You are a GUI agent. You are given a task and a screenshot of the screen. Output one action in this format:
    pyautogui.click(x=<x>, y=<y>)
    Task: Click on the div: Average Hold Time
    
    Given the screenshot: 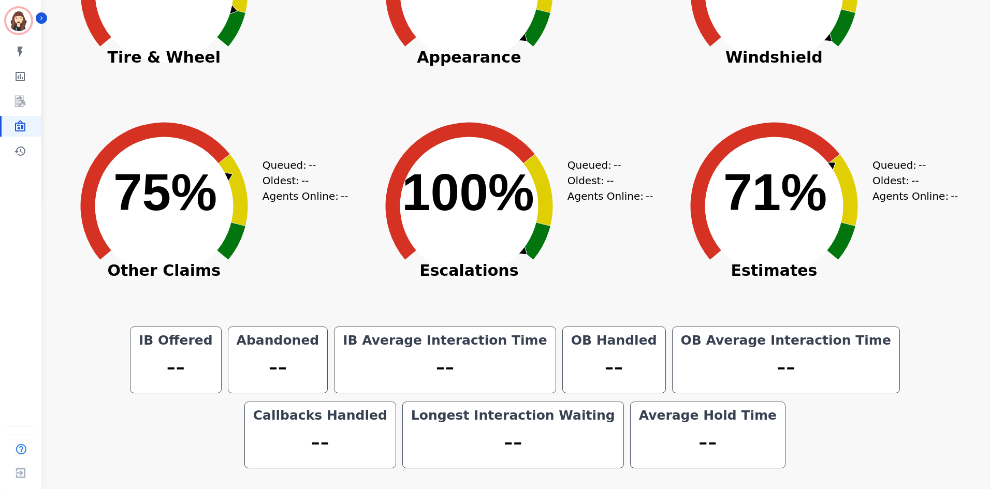 What is the action you would take?
    pyautogui.click(x=708, y=416)
    